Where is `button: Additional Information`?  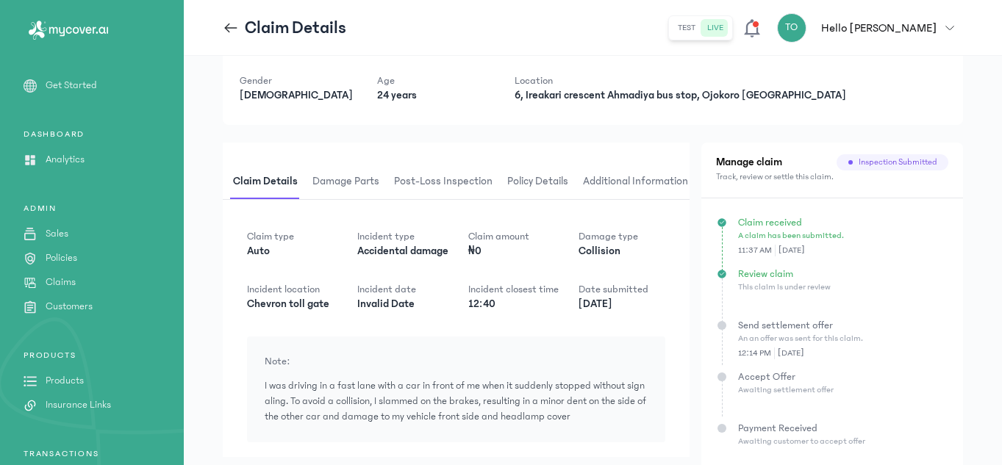 button: Additional Information is located at coordinates (639, 181).